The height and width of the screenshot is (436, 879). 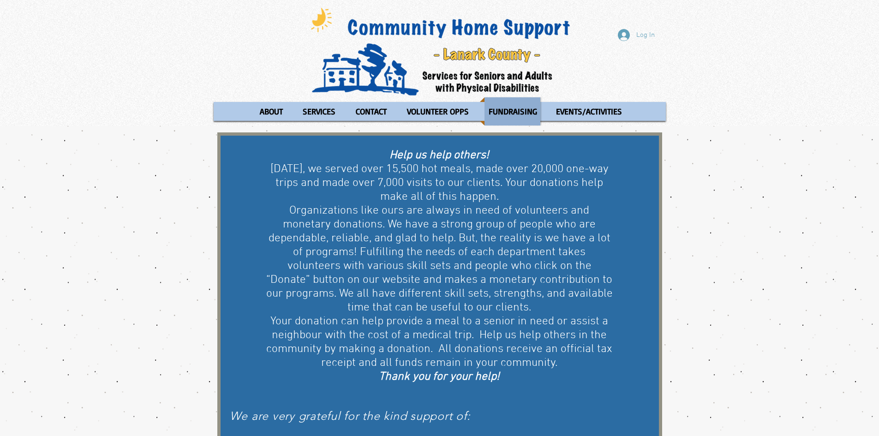 I want to click on a: SERVICES, so click(x=319, y=111).